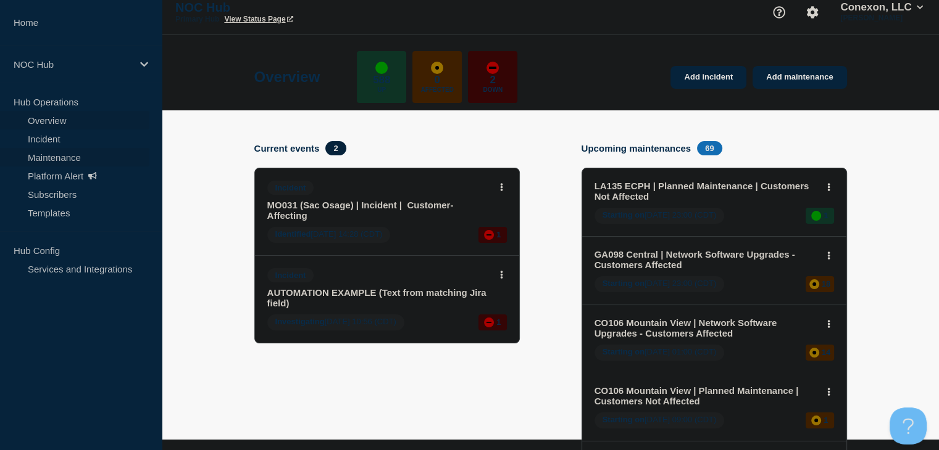  What do you see at coordinates (258, 19) in the screenshot?
I see `a: View Status Page` at bounding box center [258, 19].